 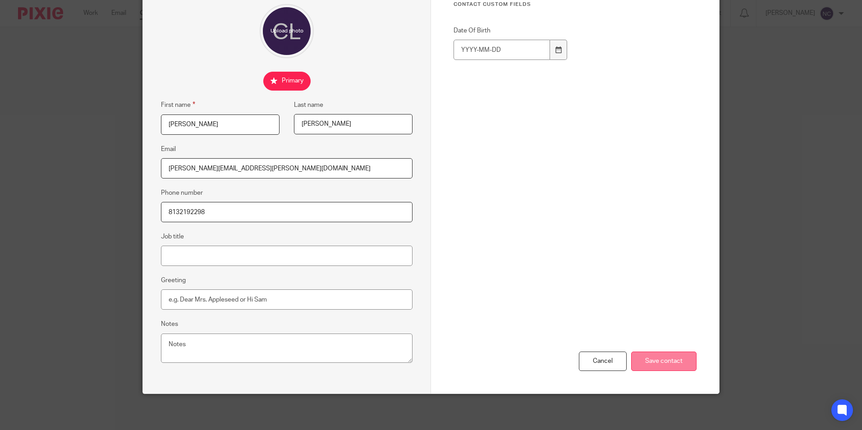 What do you see at coordinates (502, 50) in the screenshot?
I see `input: YYYY-MM-DD` at bounding box center [502, 50].